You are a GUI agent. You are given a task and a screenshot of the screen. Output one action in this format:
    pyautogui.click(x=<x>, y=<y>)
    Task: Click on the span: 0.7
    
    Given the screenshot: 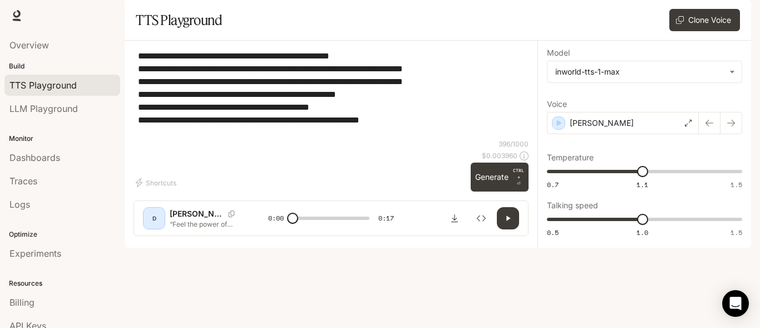 What is the action you would take?
    pyautogui.click(x=553, y=184)
    